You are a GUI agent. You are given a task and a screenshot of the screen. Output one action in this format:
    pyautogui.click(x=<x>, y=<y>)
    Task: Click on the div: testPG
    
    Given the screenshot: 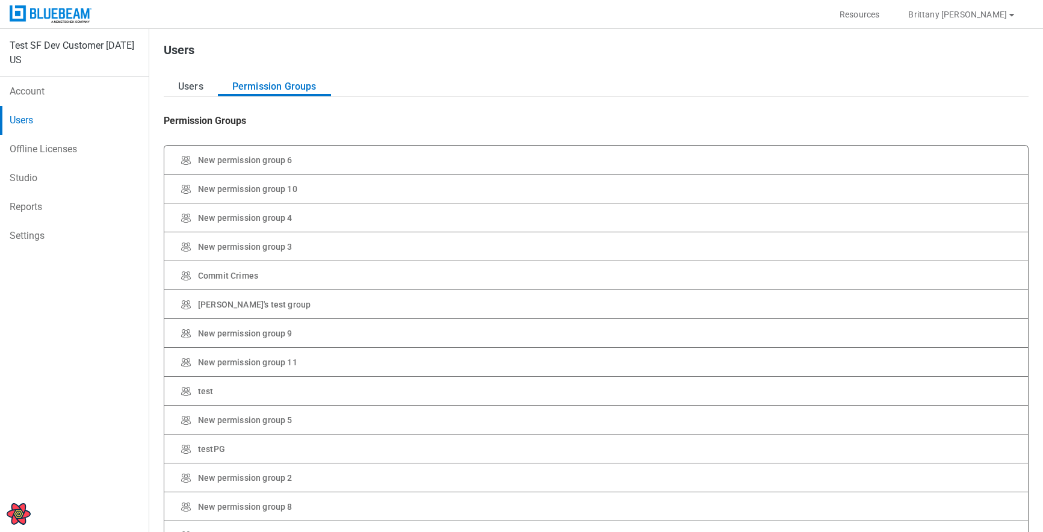 What is the action you would take?
    pyautogui.click(x=211, y=449)
    